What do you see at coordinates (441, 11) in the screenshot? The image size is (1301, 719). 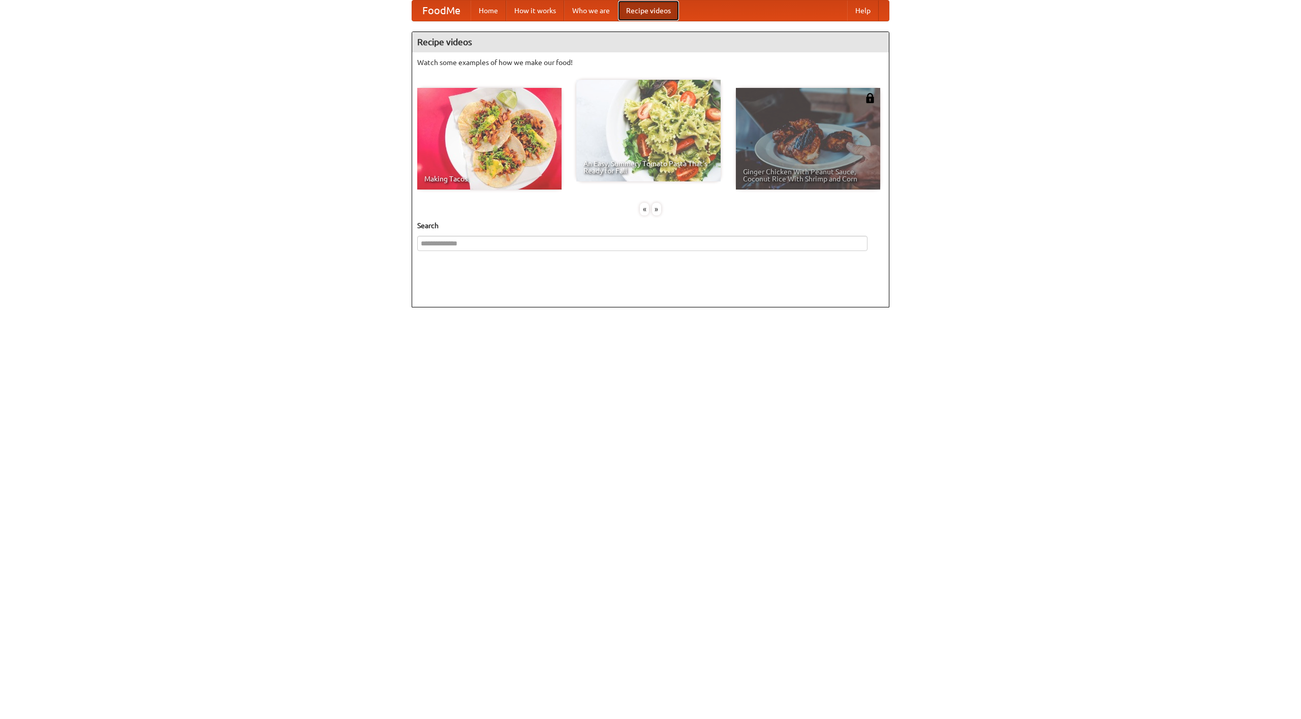 I see `a: FoodMe` at bounding box center [441, 11].